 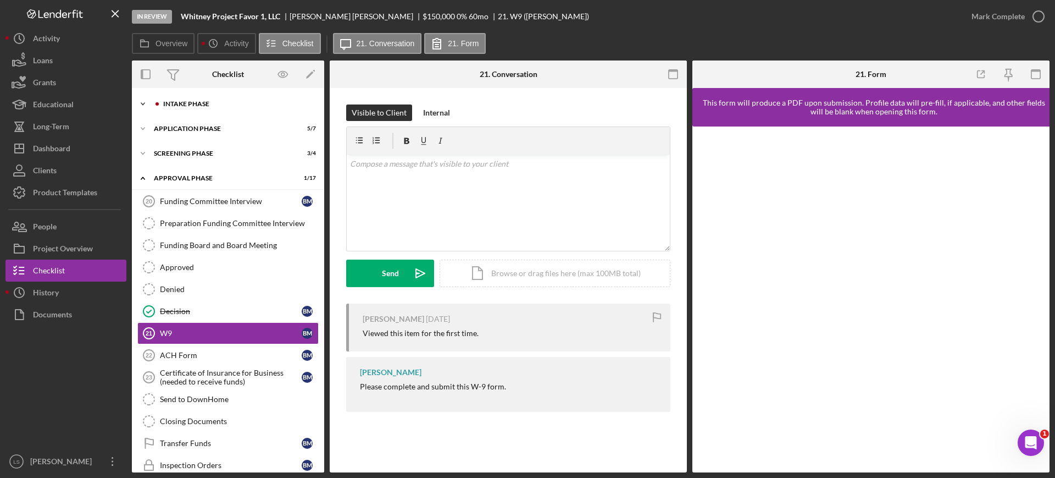 What do you see at coordinates (66, 292) in the screenshot?
I see `a: History` at bounding box center [66, 292].